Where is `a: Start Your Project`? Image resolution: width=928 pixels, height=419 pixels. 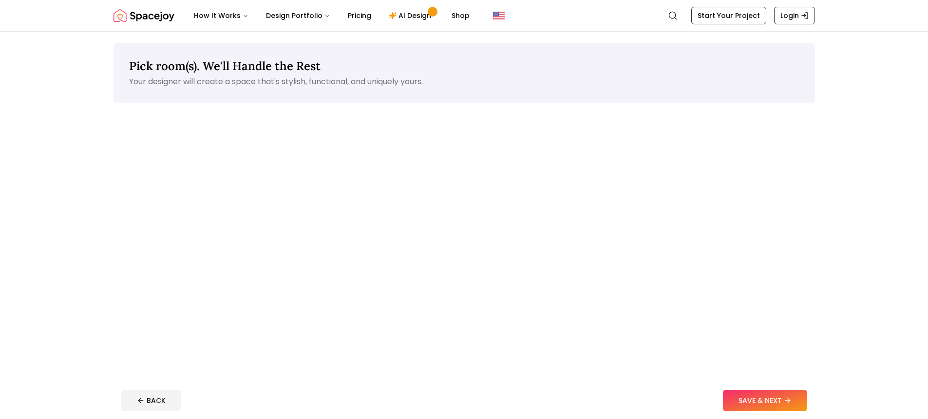
a: Start Your Project is located at coordinates (729, 16).